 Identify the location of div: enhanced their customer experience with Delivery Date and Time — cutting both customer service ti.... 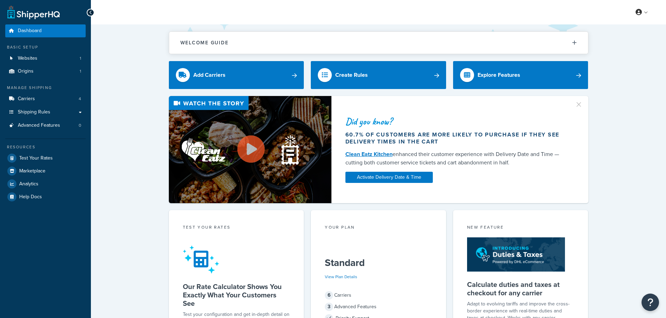
(456, 159).